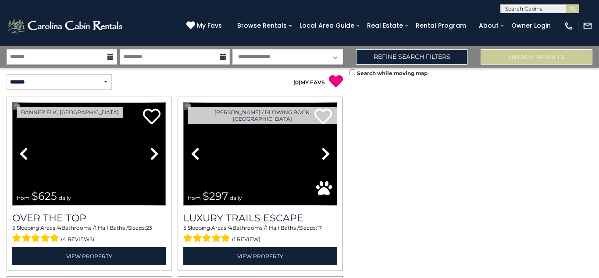 The image size is (599, 278). What do you see at coordinates (260, 218) in the screenshot?
I see `a: Luxury Trails Escape` at bounding box center [260, 218].